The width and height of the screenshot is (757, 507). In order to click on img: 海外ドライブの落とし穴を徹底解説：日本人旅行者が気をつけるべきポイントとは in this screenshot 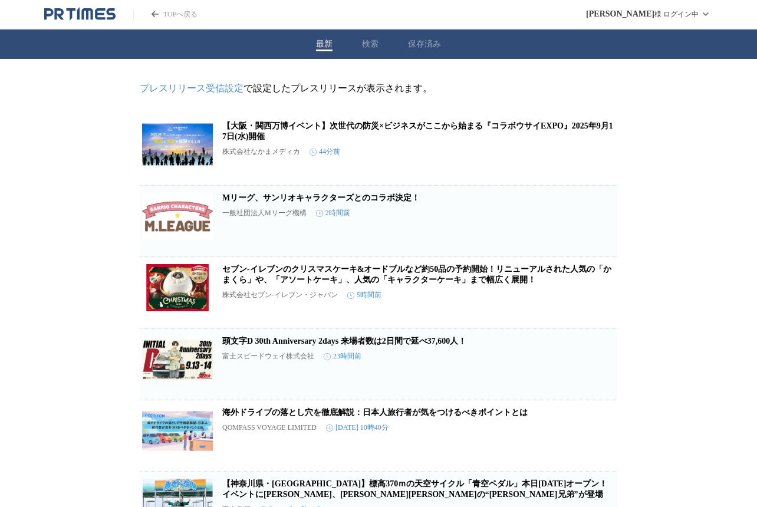, I will do `click(177, 431)`.